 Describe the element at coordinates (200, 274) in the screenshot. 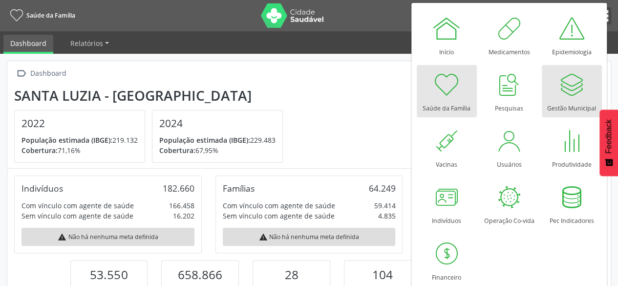

I see `span: 658.866` at that location.